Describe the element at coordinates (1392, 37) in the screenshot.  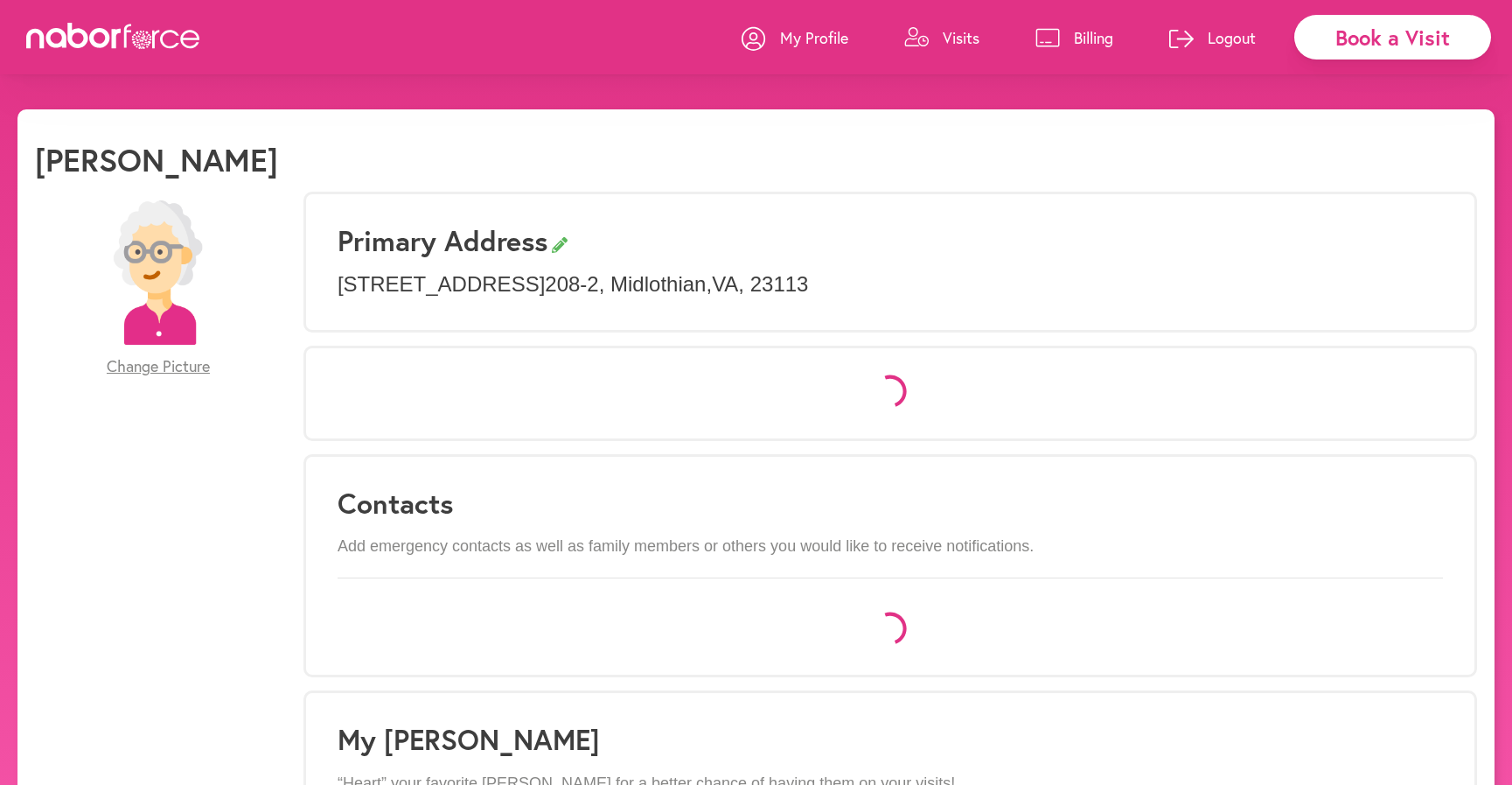
I see `div: Book a Visit` at that location.